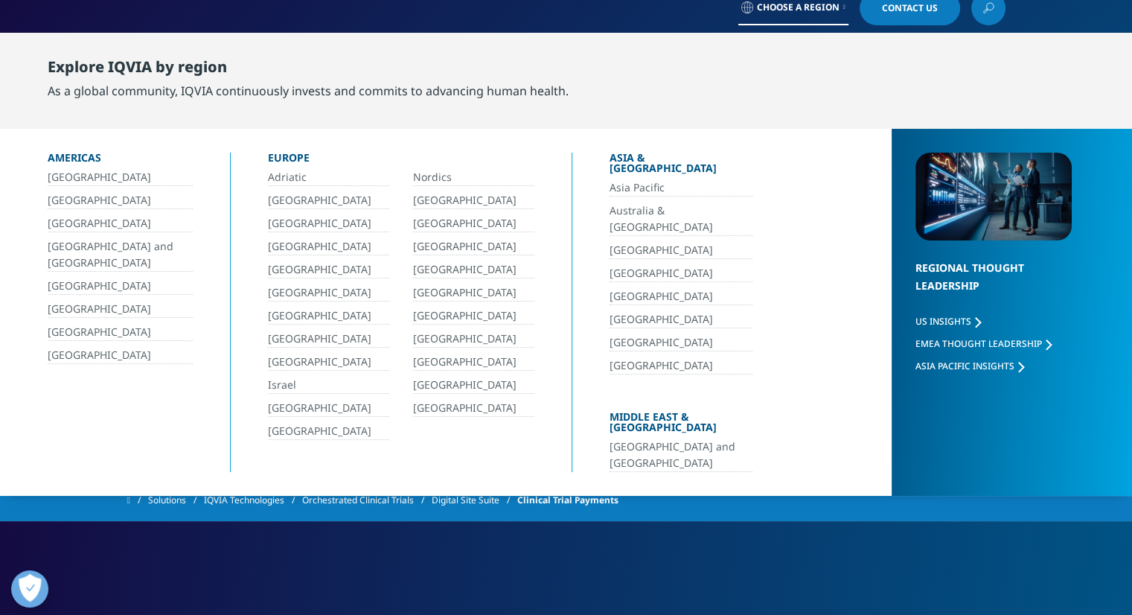 The height and width of the screenshot is (615, 1132). Describe the element at coordinates (30, 589) in the screenshot. I see `button: Open Preferences` at that location.